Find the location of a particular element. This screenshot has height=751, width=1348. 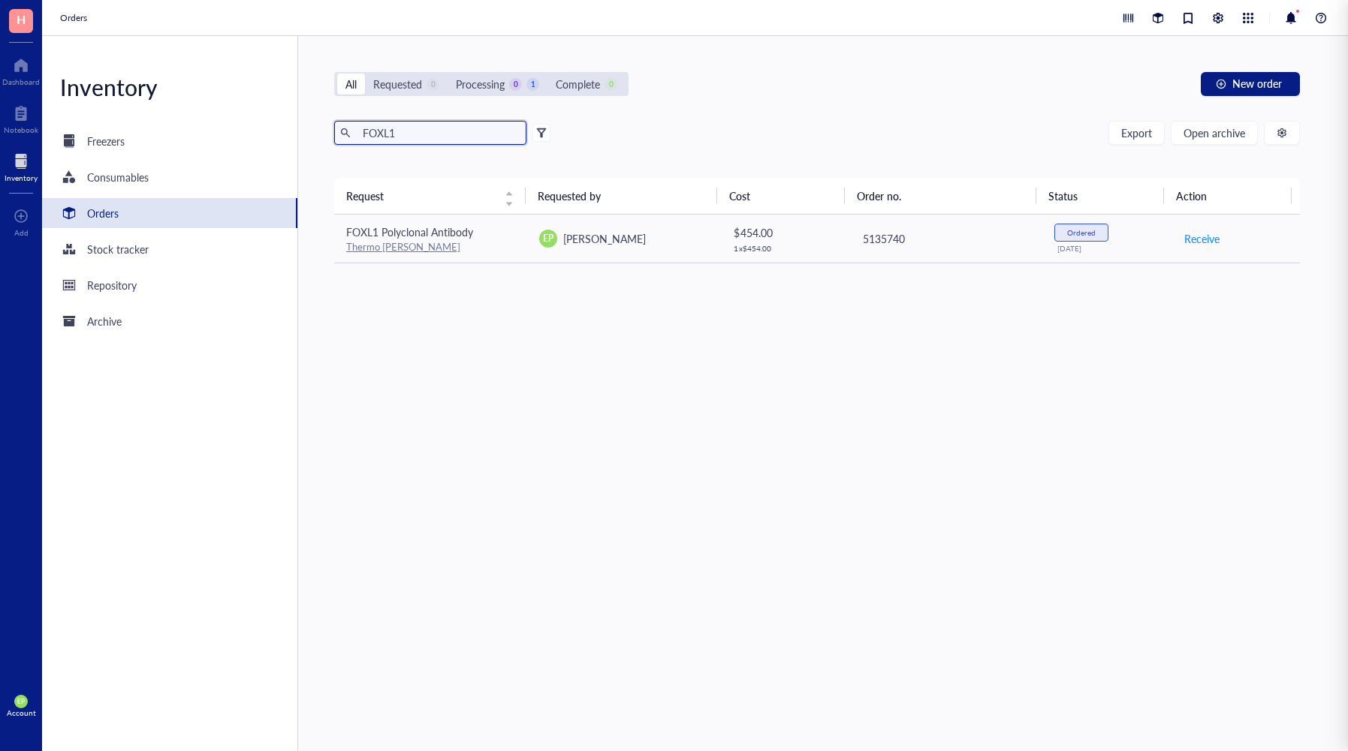

a: Notebook is located at coordinates (21, 118).